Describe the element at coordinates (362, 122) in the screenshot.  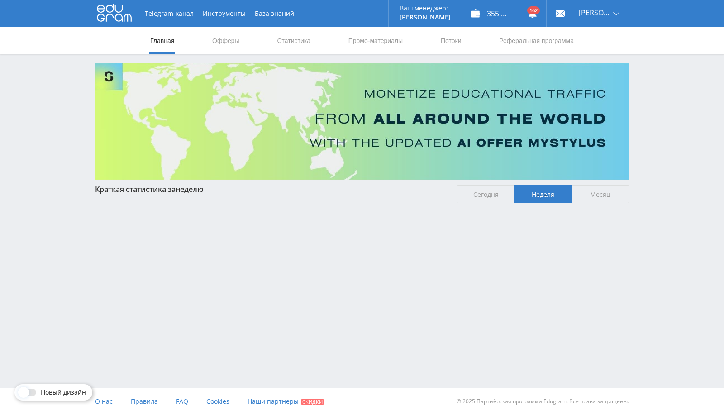
I see `img: Banner` at that location.